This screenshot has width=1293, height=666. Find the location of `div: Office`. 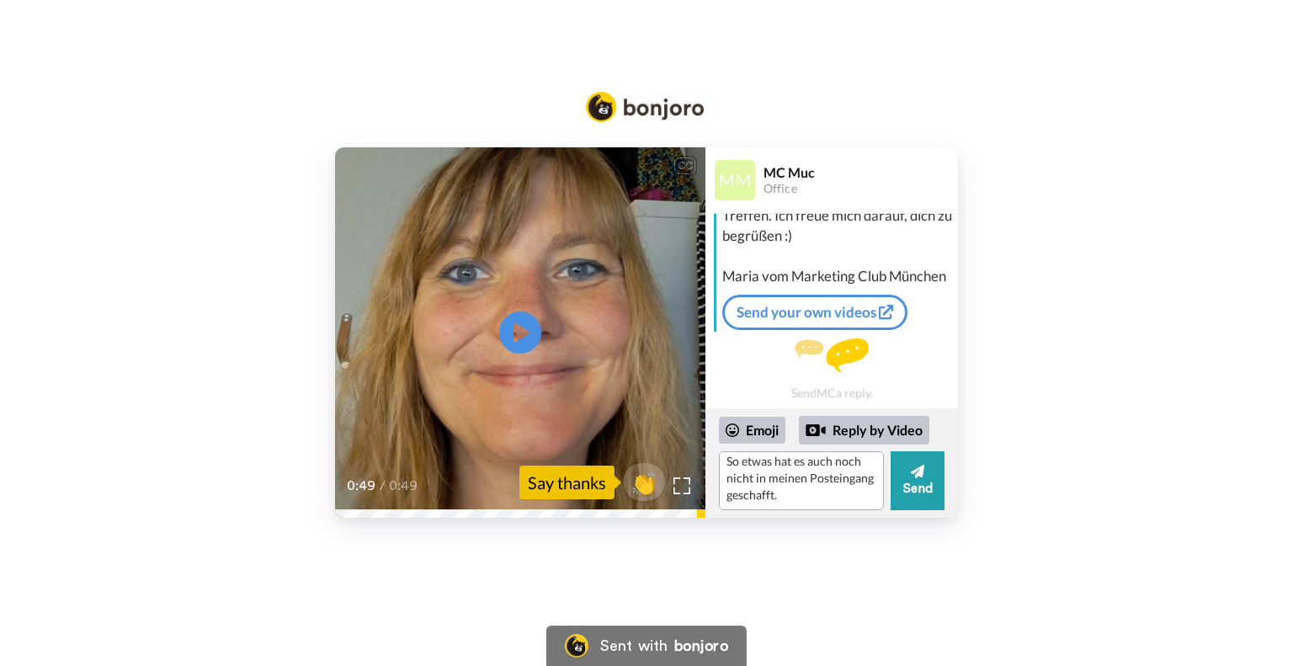

div: Office is located at coordinates (860, 189).